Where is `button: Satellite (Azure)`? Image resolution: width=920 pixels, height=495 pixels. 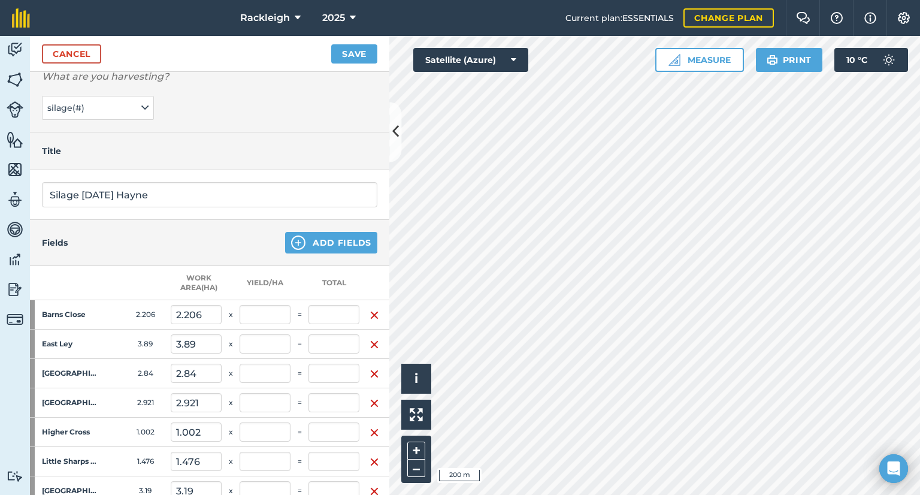
button: Satellite (Azure) is located at coordinates (471, 60).